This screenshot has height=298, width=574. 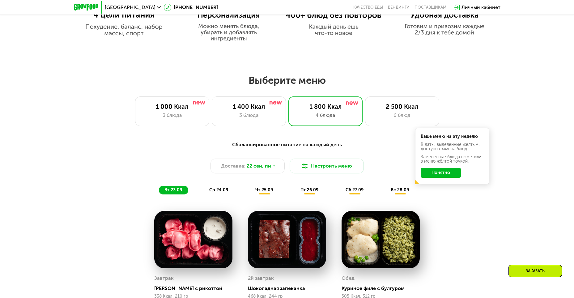 I want to click on span: Доставка:, so click(x=233, y=166).